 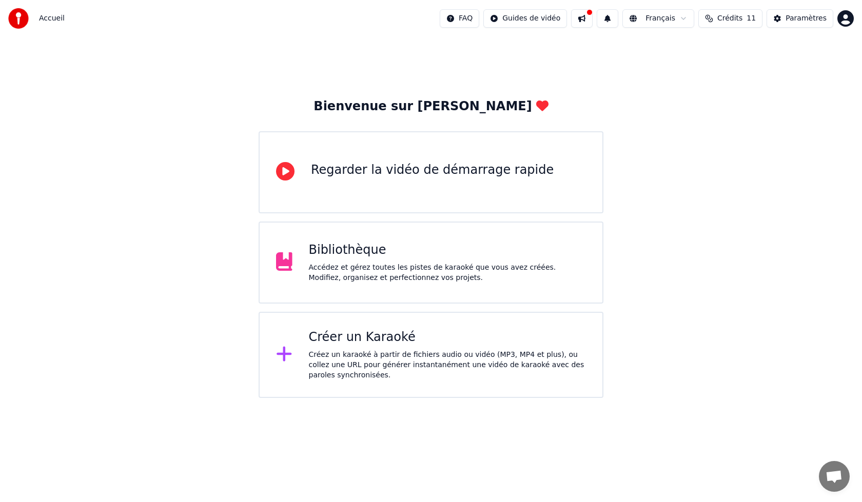 I want to click on span: Accueil, so click(x=52, y=18).